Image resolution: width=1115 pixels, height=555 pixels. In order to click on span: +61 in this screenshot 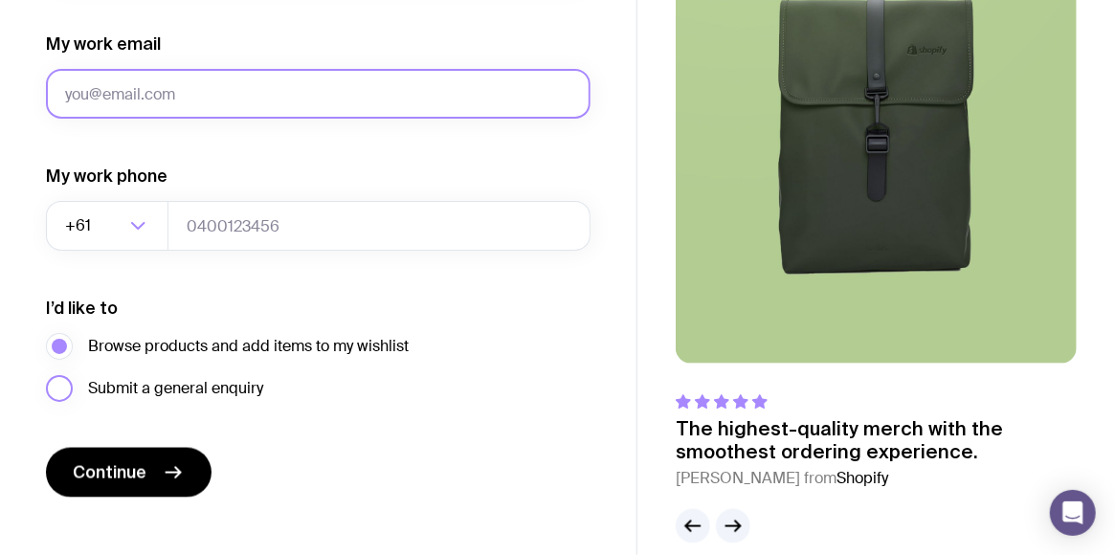, I will do `click(79, 226)`.